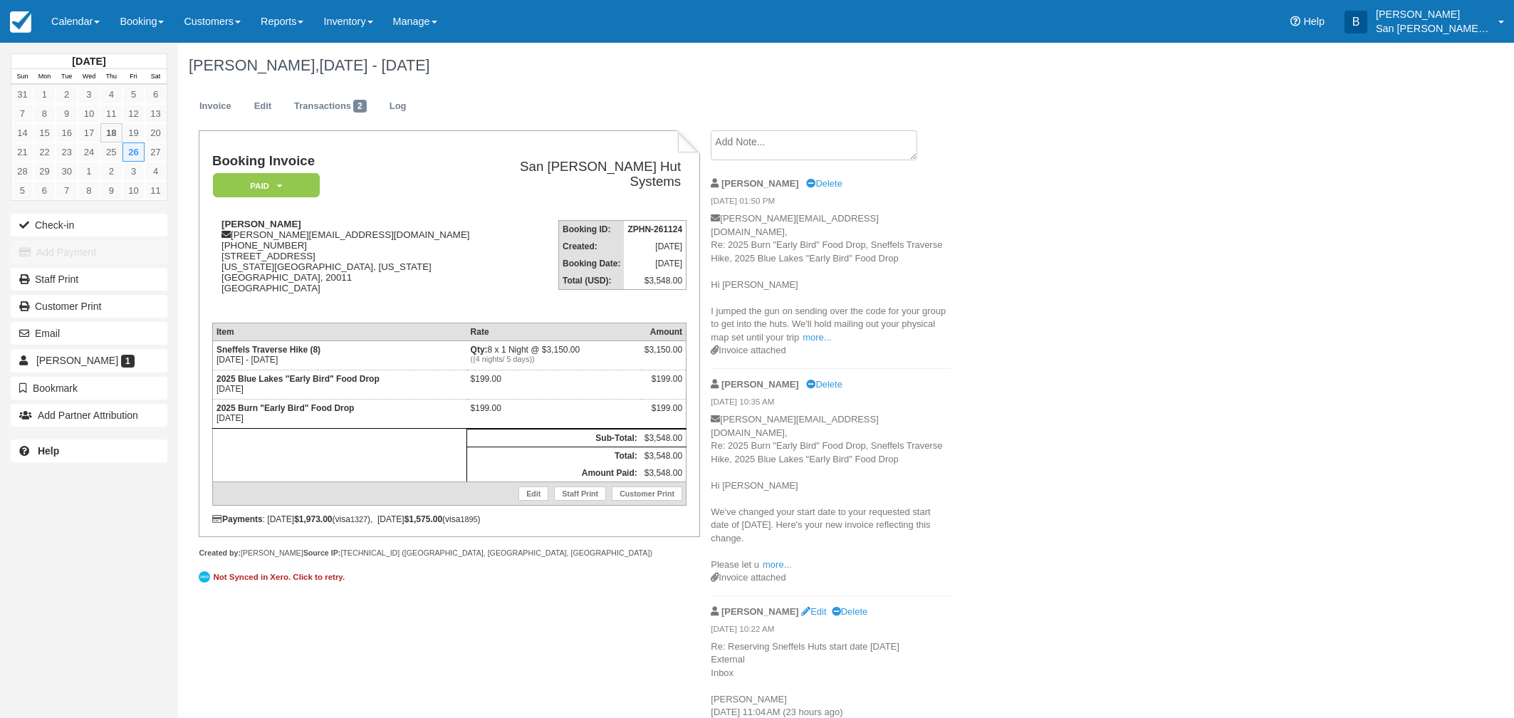 The width and height of the screenshot is (1514, 718). I want to click on th: Total (USD):, so click(592, 281).